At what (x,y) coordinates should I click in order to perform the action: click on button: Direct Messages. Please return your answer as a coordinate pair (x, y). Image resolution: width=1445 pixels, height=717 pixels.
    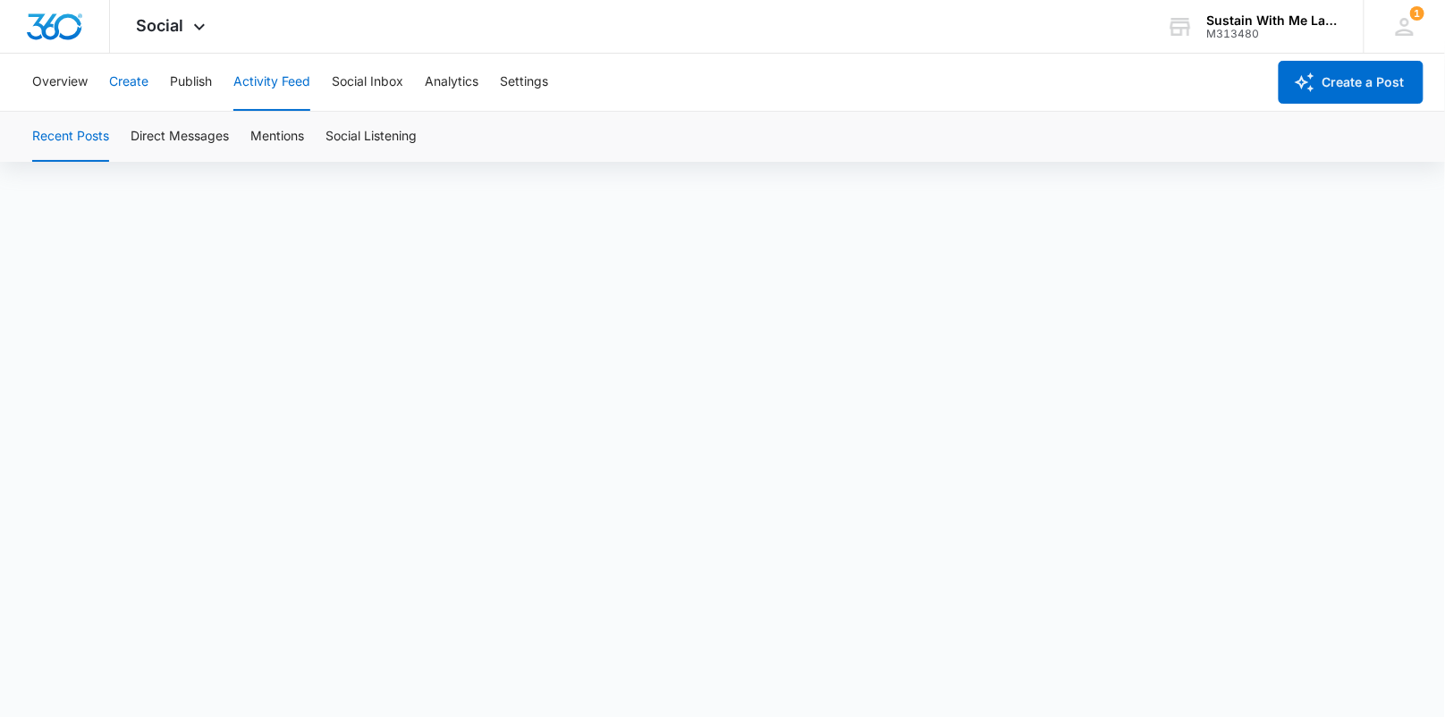
    Looking at the image, I should click on (180, 137).